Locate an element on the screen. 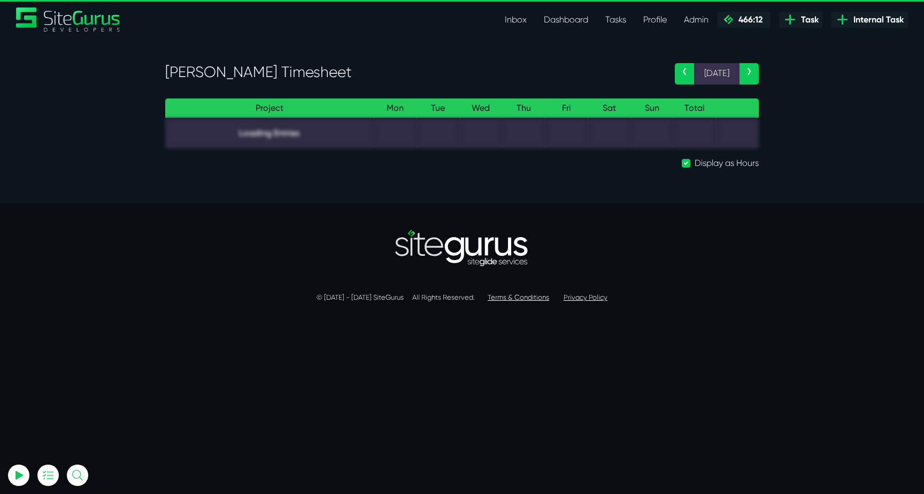 The height and width of the screenshot is (494, 924). th: Project is located at coordinates (270, 108).